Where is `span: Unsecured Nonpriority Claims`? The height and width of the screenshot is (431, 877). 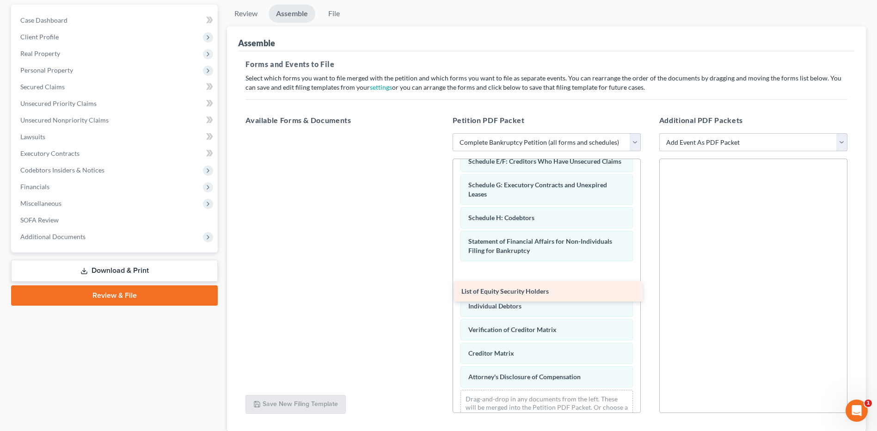 span: Unsecured Nonpriority Claims is located at coordinates (64, 120).